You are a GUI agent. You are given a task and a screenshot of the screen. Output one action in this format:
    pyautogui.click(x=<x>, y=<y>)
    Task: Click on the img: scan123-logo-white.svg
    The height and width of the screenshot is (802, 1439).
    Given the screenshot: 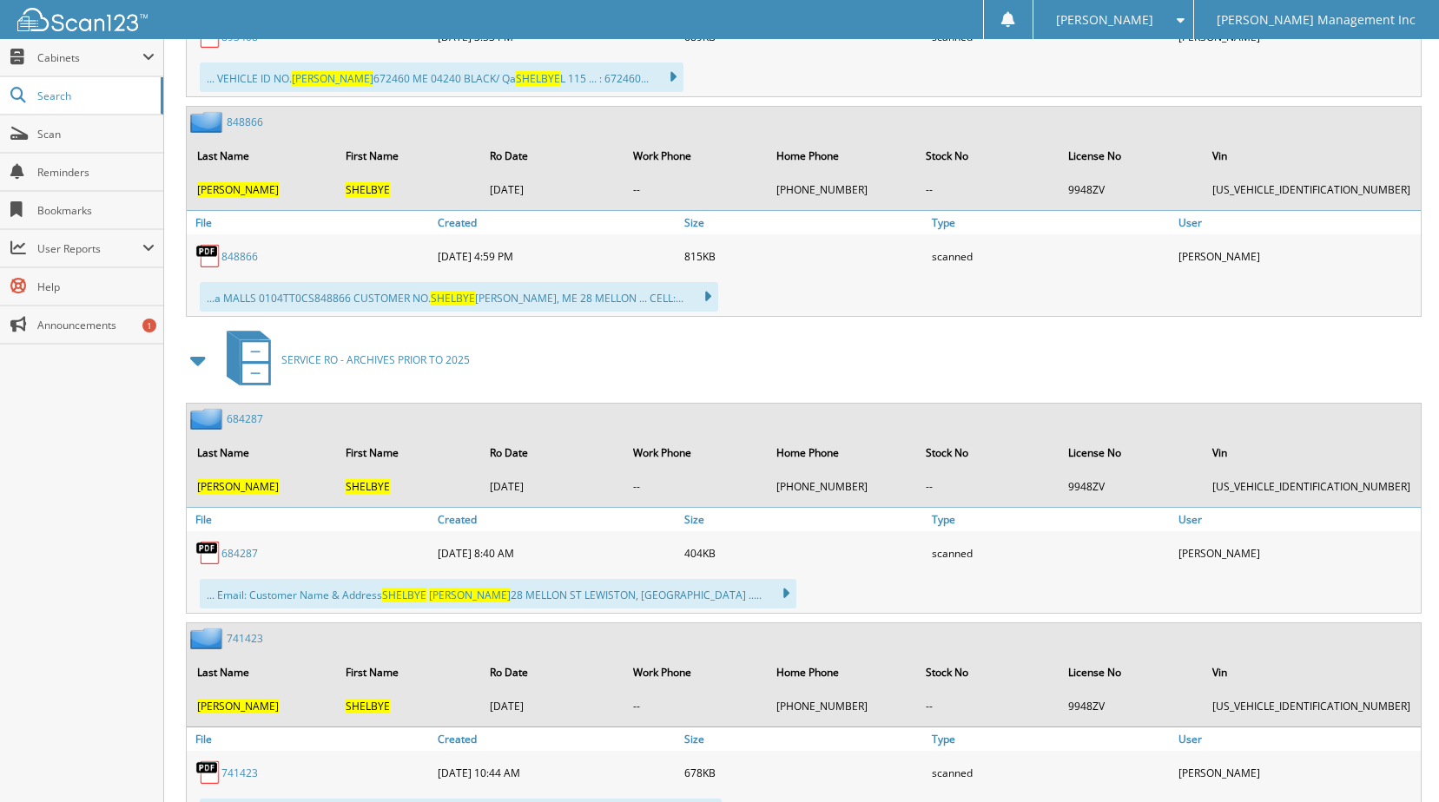 What is the action you would take?
    pyautogui.click(x=82, y=19)
    